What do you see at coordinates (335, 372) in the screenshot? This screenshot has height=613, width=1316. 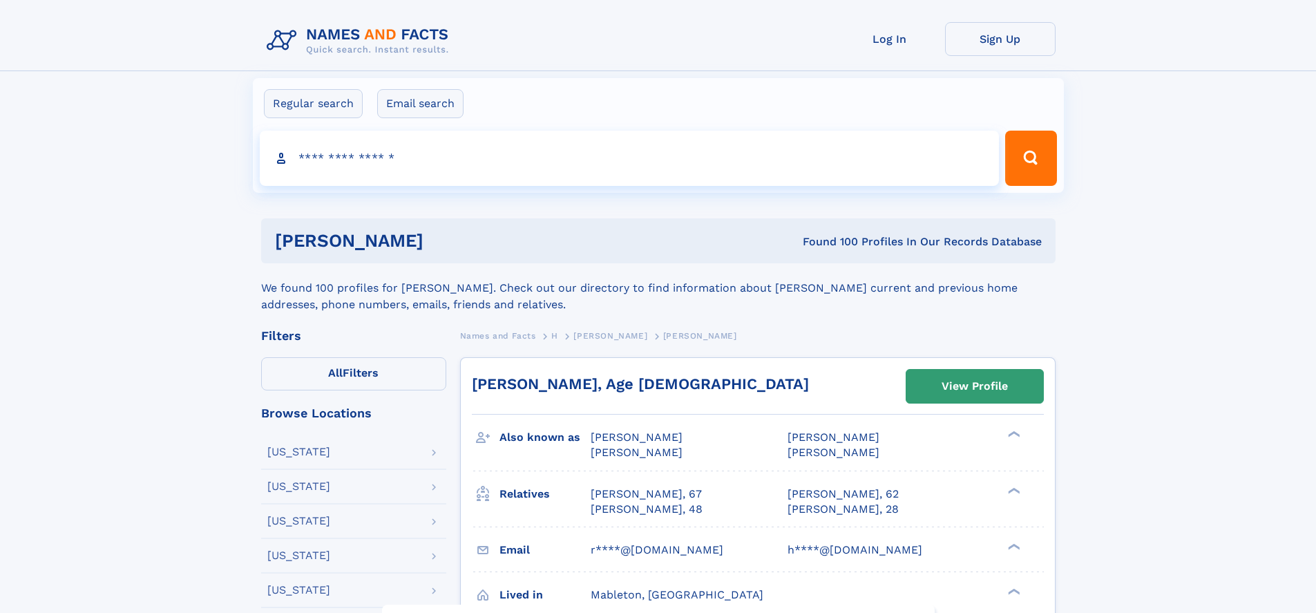 I see `span: All` at bounding box center [335, 372].